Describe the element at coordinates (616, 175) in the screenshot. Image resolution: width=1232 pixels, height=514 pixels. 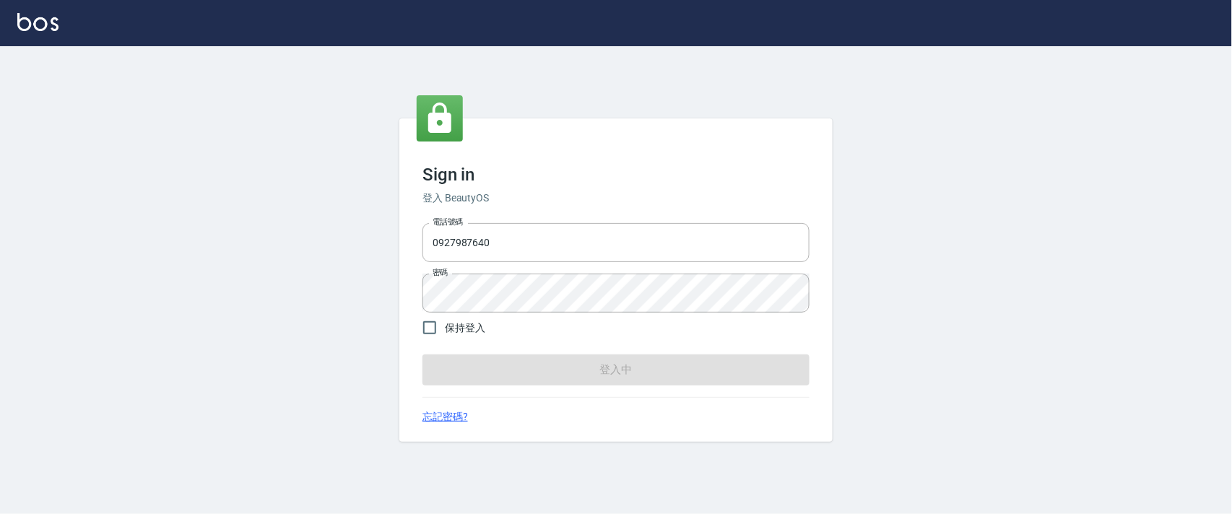
I see `h3: Sign in` at that location.